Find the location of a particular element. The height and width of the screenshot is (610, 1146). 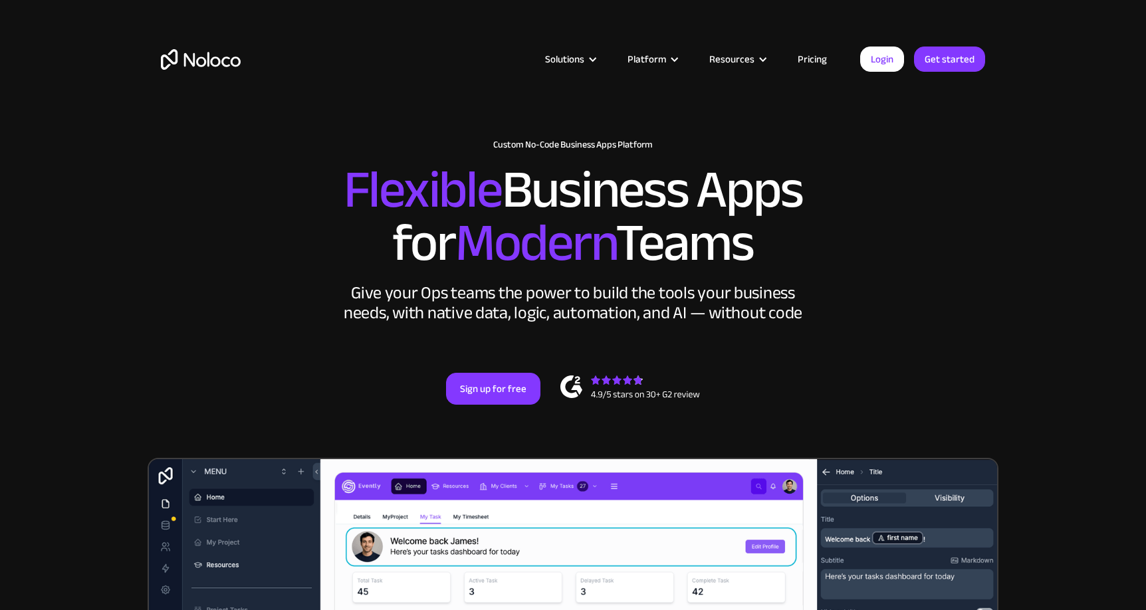

a: home is located at coordinates (201, 59).